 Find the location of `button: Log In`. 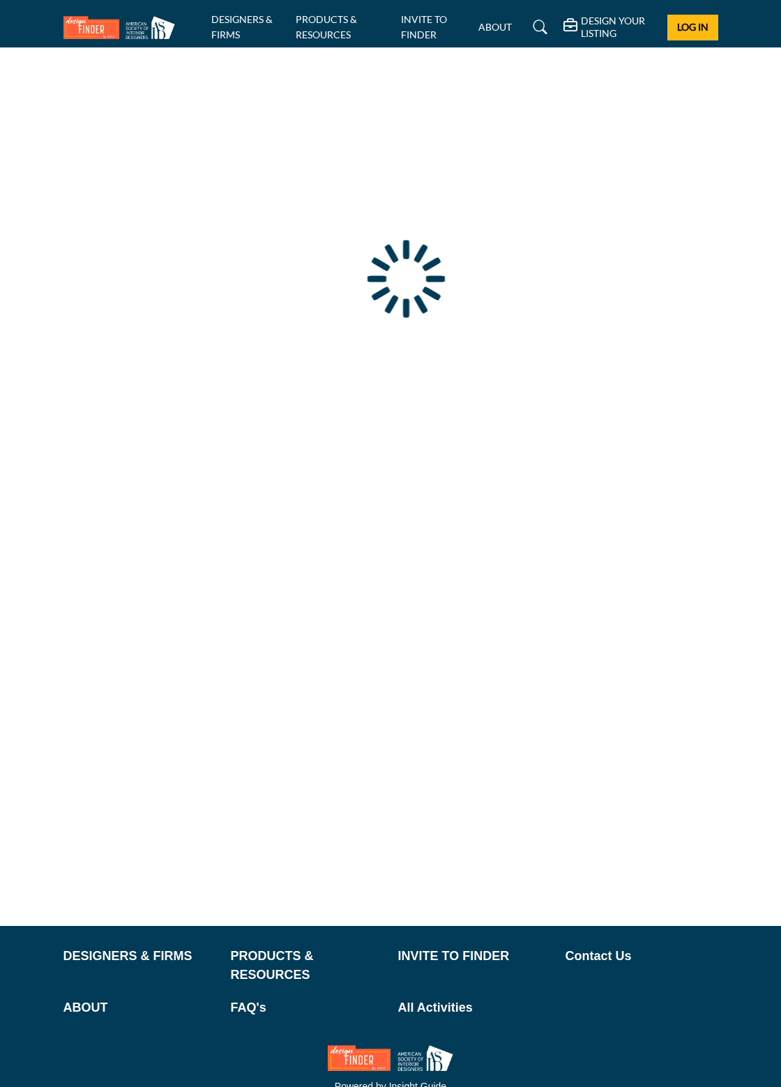

button: Log In is located at coordinates (693, 27).